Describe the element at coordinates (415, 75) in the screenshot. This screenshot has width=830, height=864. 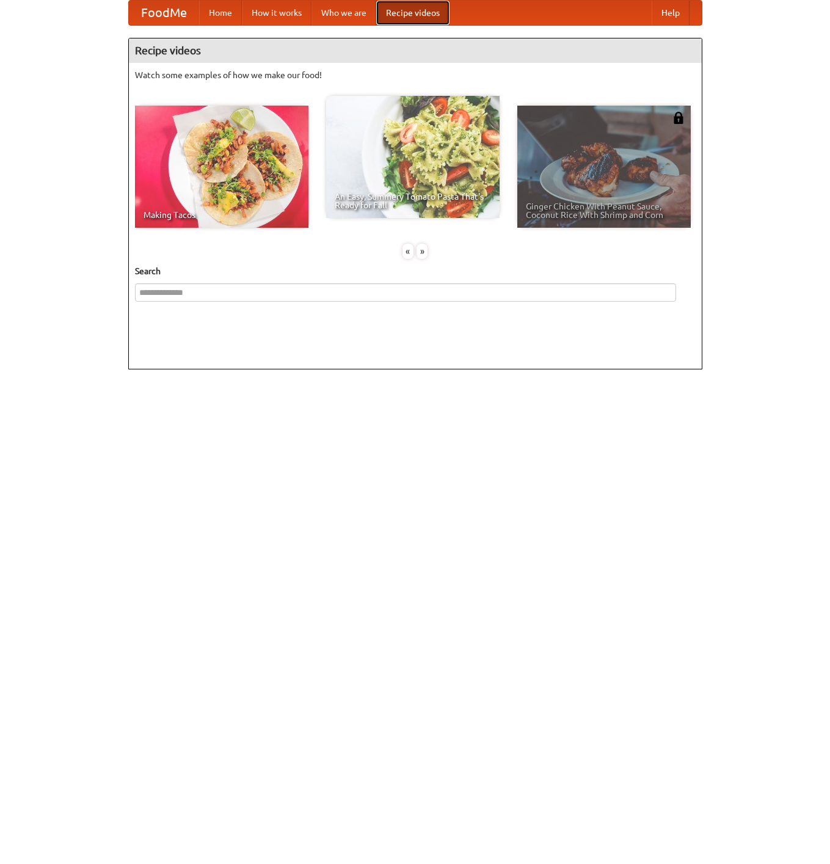
I see `p: Watch some examples of how we make our food!` at that location.